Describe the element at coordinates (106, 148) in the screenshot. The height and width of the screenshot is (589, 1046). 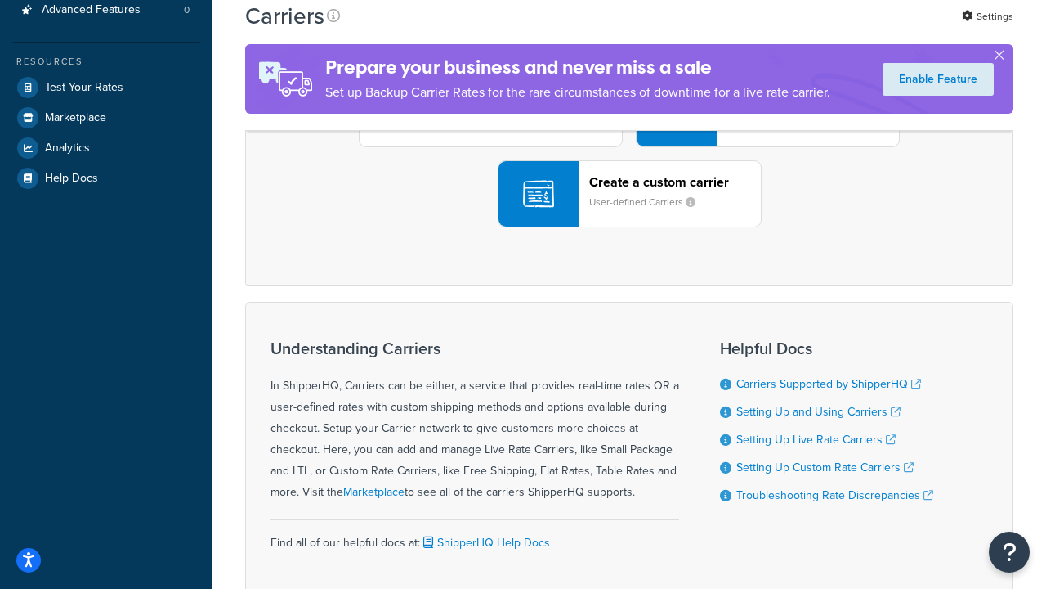
I see `a: Analytics` at that location.